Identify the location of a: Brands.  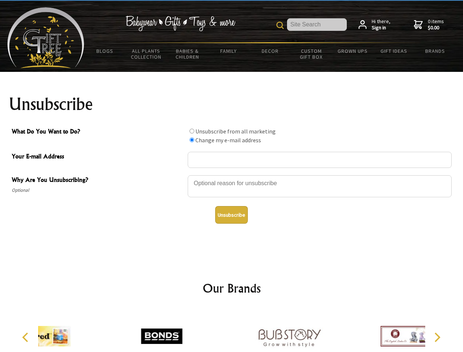
(435, 51).